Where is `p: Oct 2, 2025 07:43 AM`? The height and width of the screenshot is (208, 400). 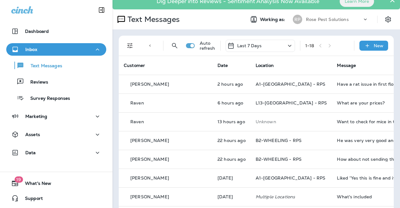
p: Oct 2, 2025 07:43 AM is located at coordinates (232, 103).